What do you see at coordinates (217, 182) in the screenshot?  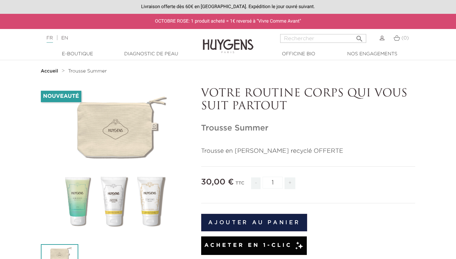 I see `span: 30,00 €` at bounding box center [217, 182].